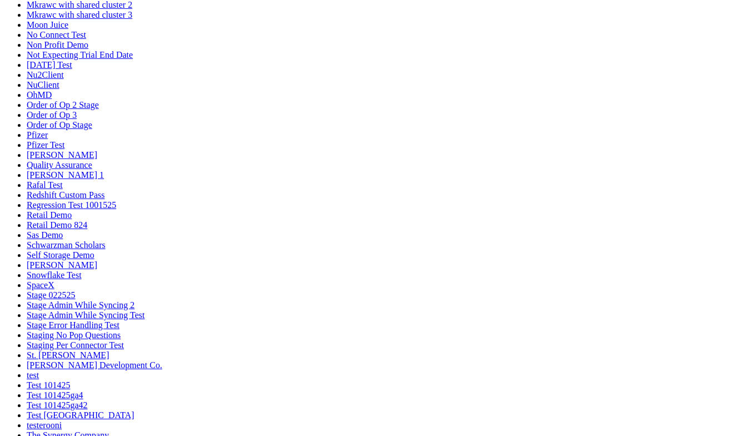 The width and height of the screenshot is (730, 436). What do you see at coordinates (37, 134) in the screenshot?
I see `a: Pfizer` at bounding box center [37, 134].